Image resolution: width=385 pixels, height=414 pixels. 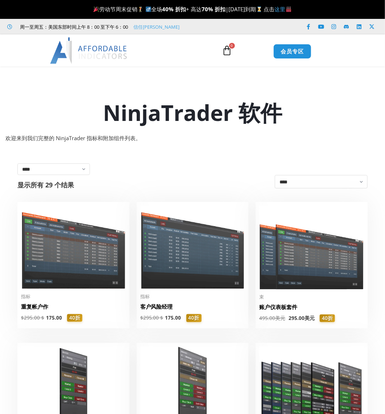 I want to click on p: 点击, so click(x=193, y=9).